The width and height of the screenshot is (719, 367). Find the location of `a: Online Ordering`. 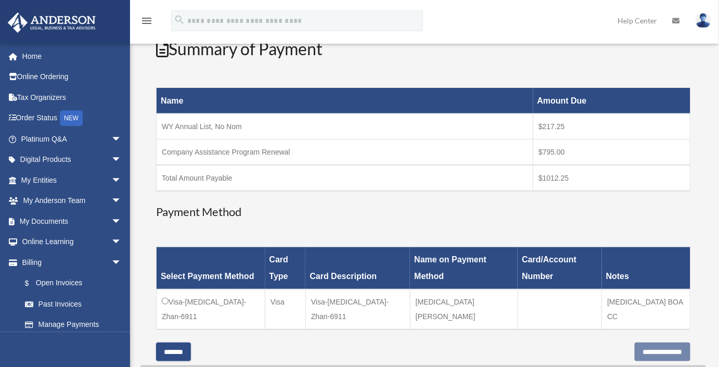

a: Online Ordering is located at coordinates (72, 77).